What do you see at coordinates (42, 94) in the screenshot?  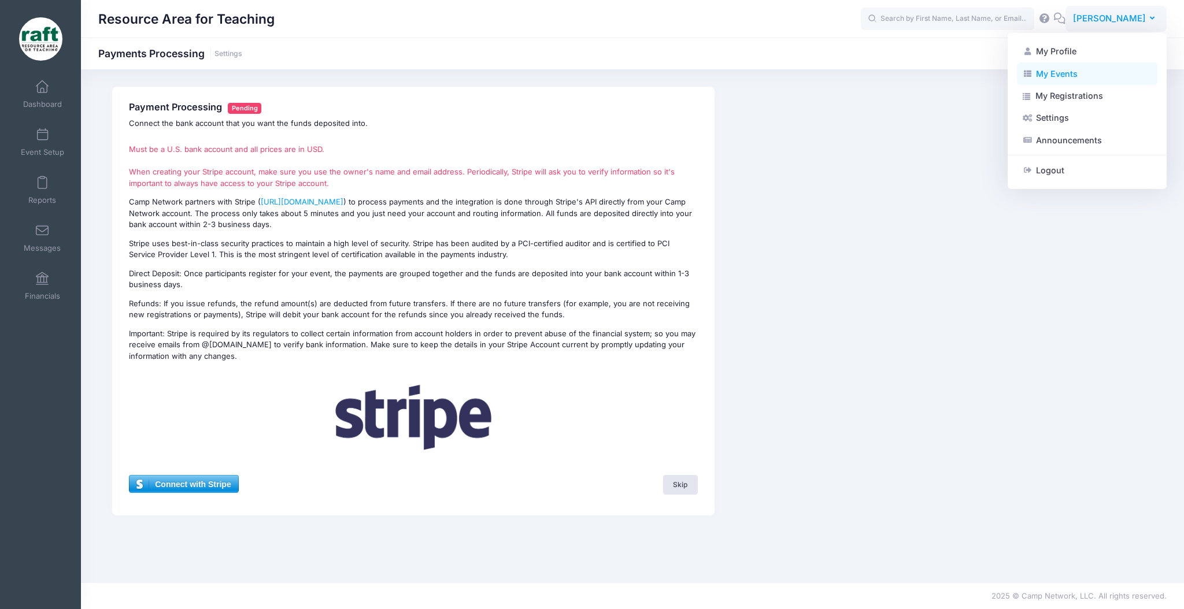 I see `a: Dashboard` at bounding box center [42, 94].